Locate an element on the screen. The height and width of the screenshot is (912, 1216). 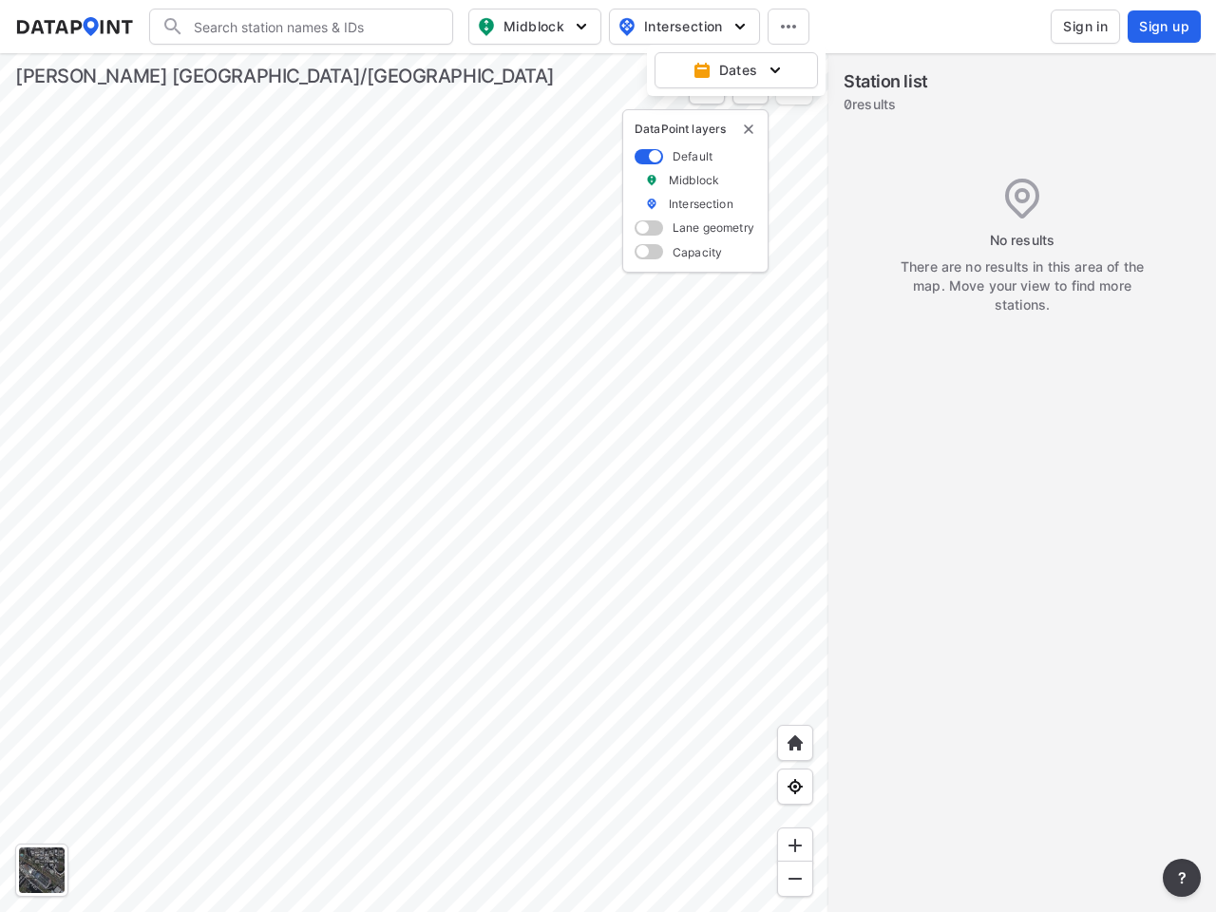
img: ZvzfEJKXnyWIrJytrsY285QMwk63cM6Drc+sIAAAAASUVORK5CYII= is located at coordinates (795, 845).